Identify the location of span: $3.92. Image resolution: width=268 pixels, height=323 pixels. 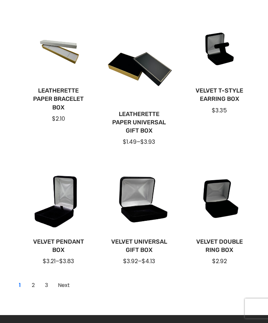
(130, 261).